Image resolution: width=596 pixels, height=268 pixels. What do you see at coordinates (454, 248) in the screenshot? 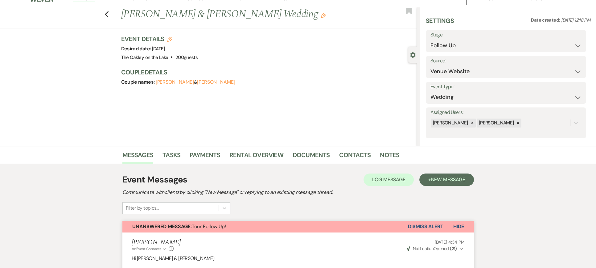
I see `strong: ( 21 )` at bounding box center [454, 248].